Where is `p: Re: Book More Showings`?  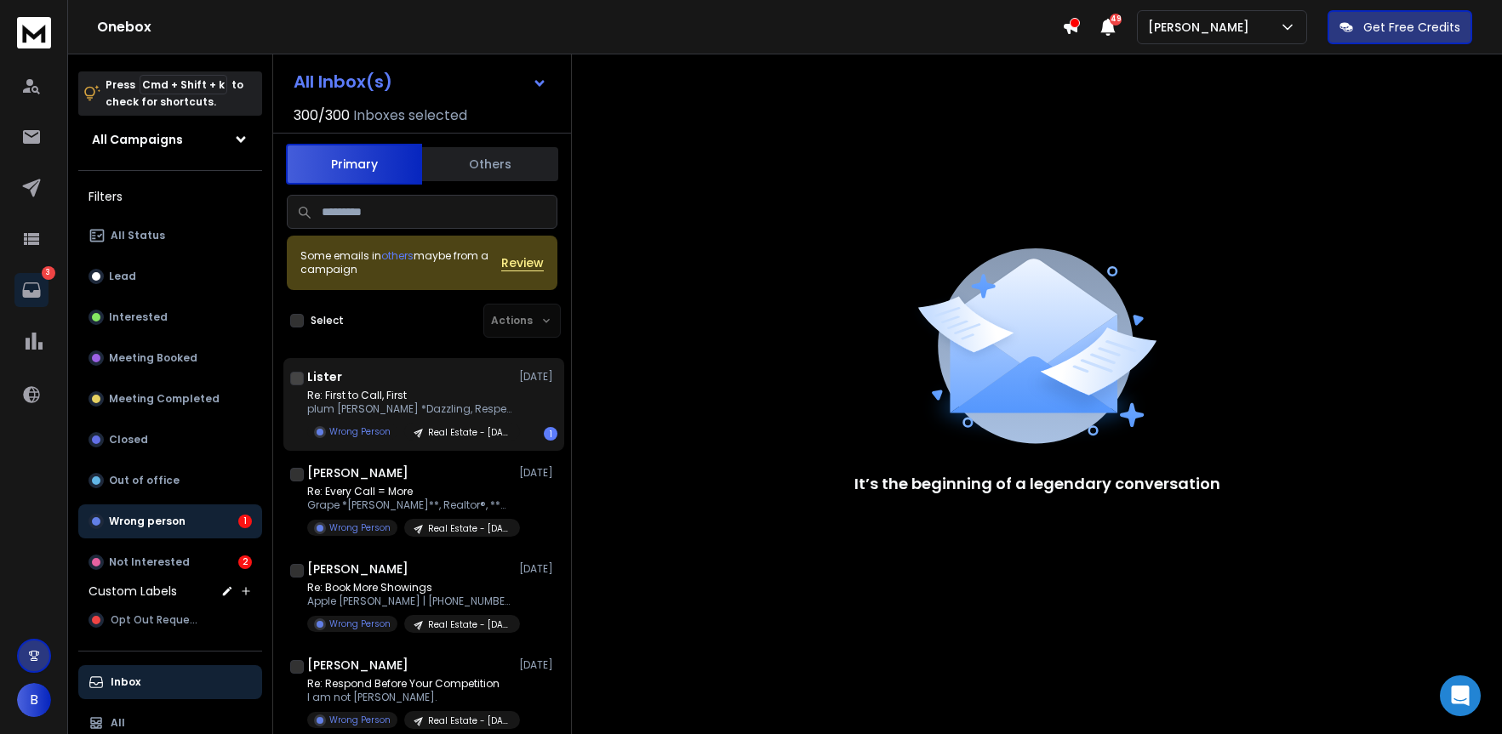
p: Re: Book More Showings is located at coordinates (409, 588).